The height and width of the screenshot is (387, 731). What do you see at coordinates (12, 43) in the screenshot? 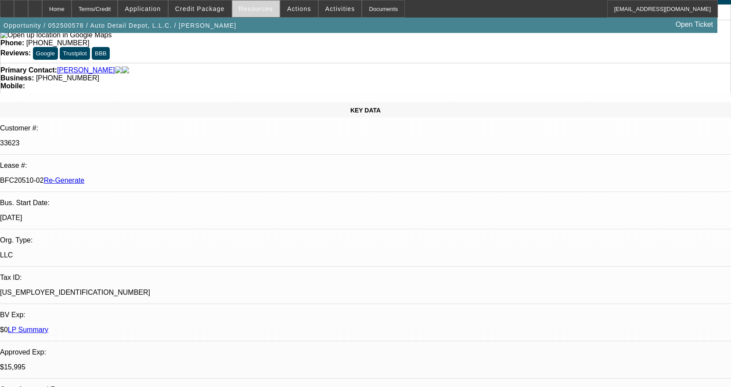
I see `strong: Phone:` at bounding box center [12, 43].